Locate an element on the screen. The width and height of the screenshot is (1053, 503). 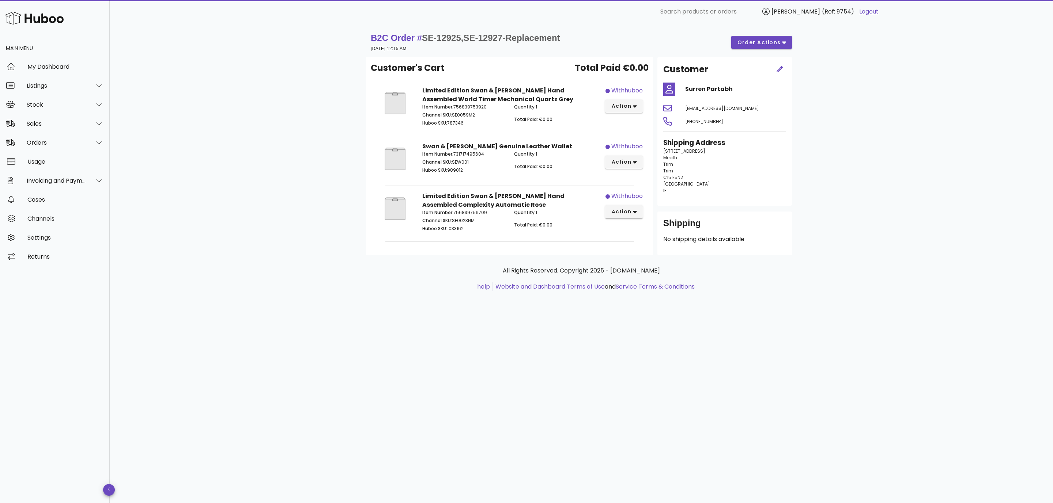
p: 1033162 is located at coordinates (463, 229).